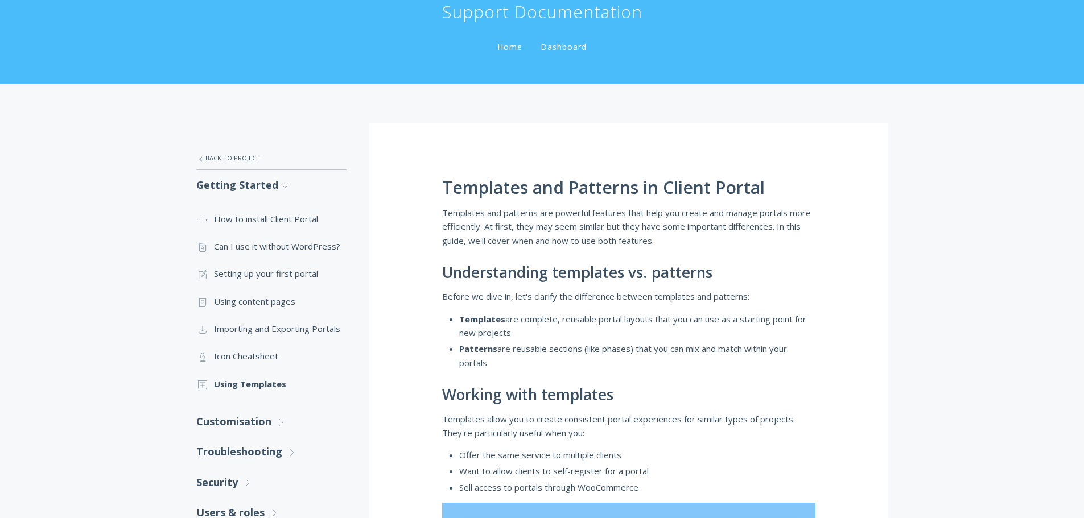 The height and width of the screenshot is (518, 1084). Describe the element at coordinates (482, 319) in the screenshot. I see `strong: Templates` at that location.